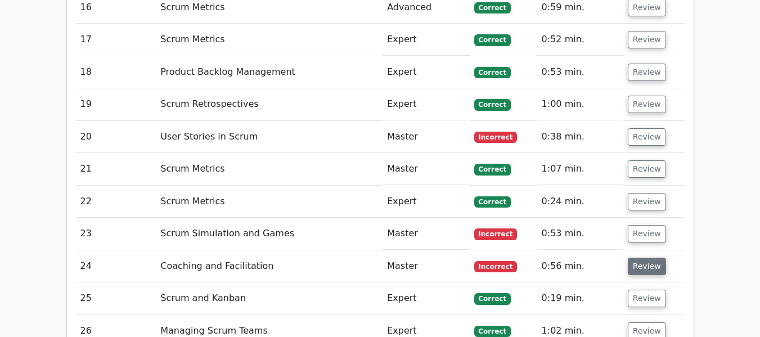  I want to click on td: 22, so click(116, 201).